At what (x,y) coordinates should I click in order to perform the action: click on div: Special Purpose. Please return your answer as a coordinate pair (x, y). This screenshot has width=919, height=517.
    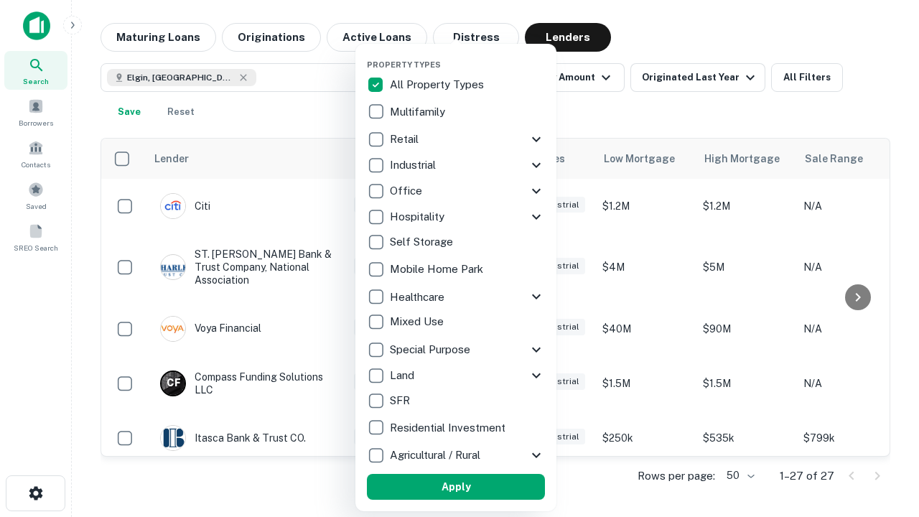
    Looking at the image, I should click on (456, 350).